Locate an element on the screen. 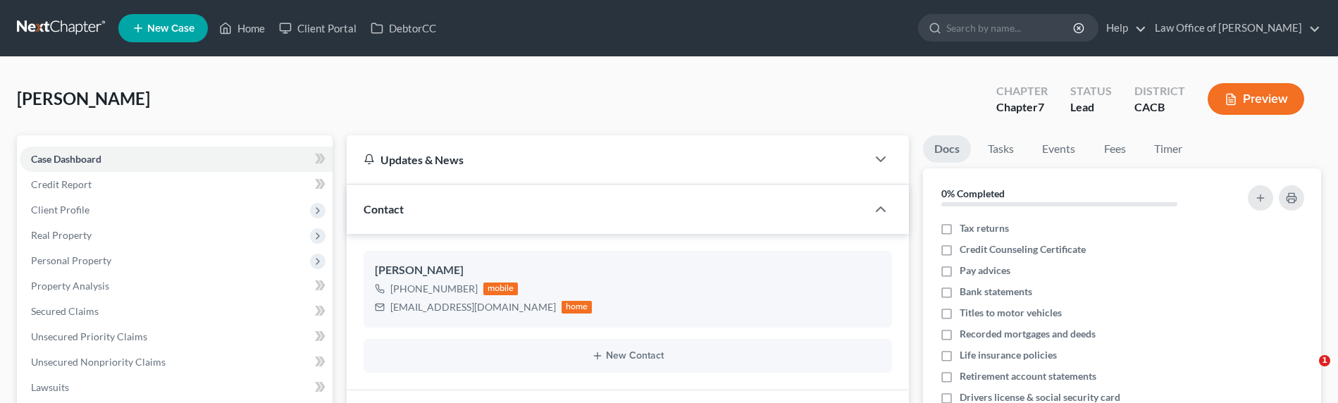  span: Property Analysis is located at coordinates (70, 285).